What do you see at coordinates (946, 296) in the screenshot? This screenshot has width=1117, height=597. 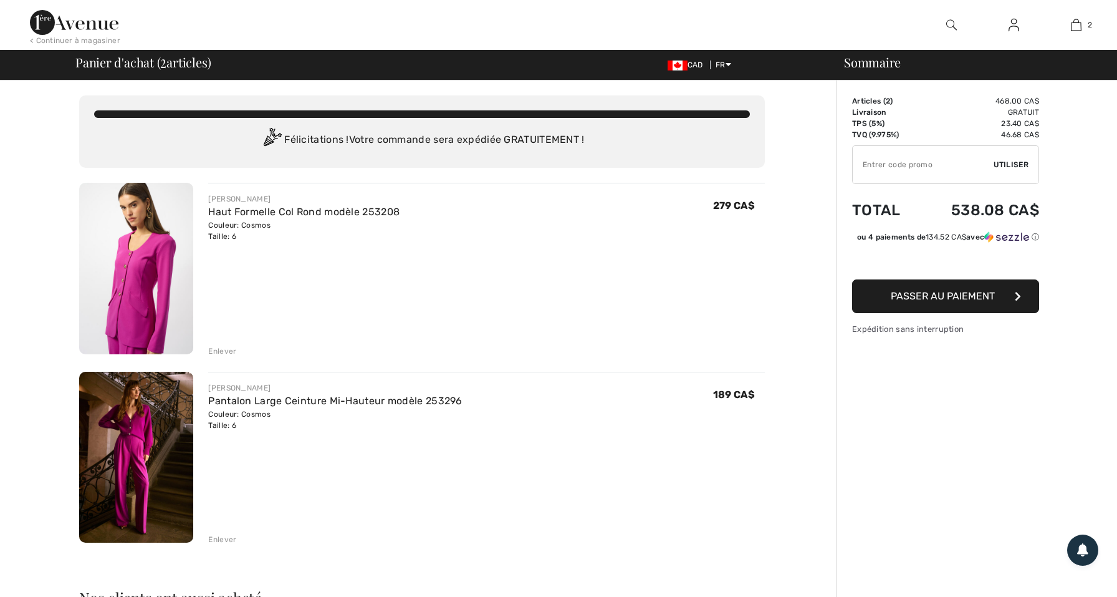 I see `button: Passer au paiement` at bounding box center [946, 296].